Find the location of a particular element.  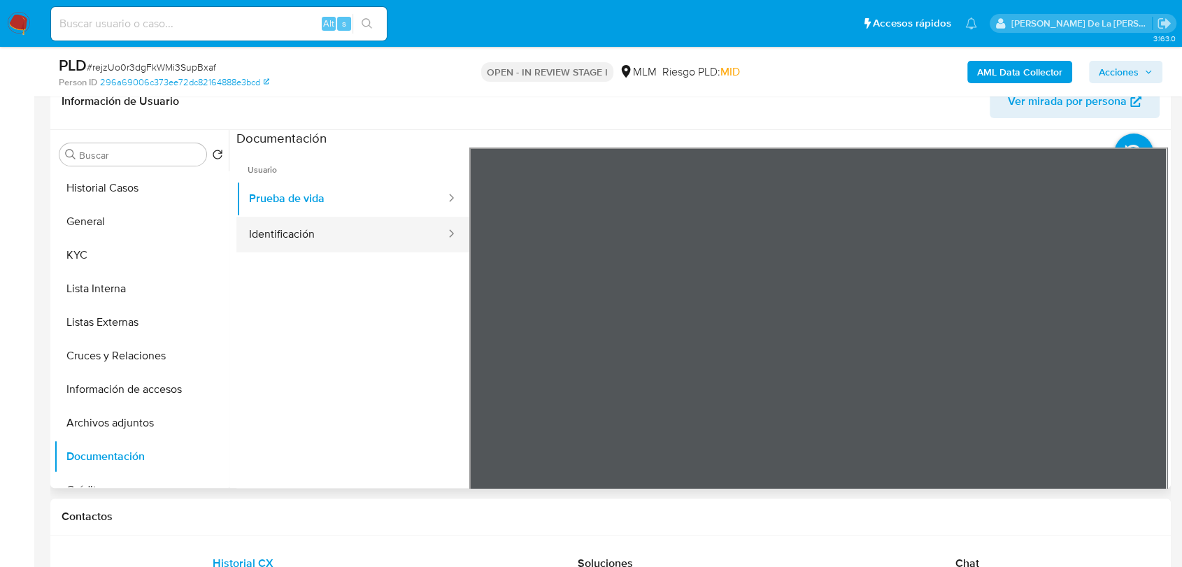

button: Historial Casos is located at coordinates (141, 188).